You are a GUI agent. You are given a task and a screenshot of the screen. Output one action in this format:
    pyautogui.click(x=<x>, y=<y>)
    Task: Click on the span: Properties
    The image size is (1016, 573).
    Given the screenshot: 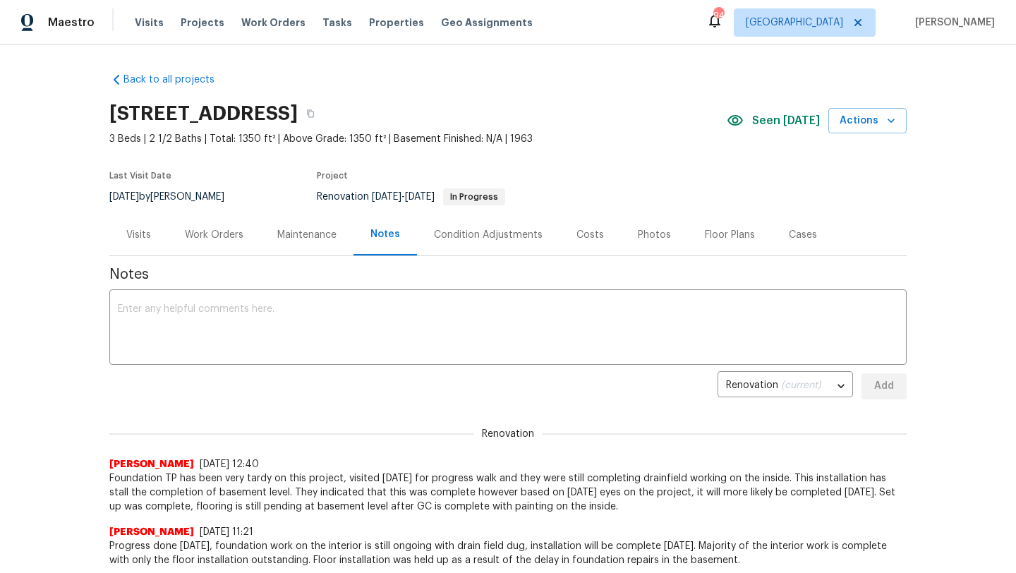 What is the action you would take?
    pyautogui.click(x=397, y=23)
    